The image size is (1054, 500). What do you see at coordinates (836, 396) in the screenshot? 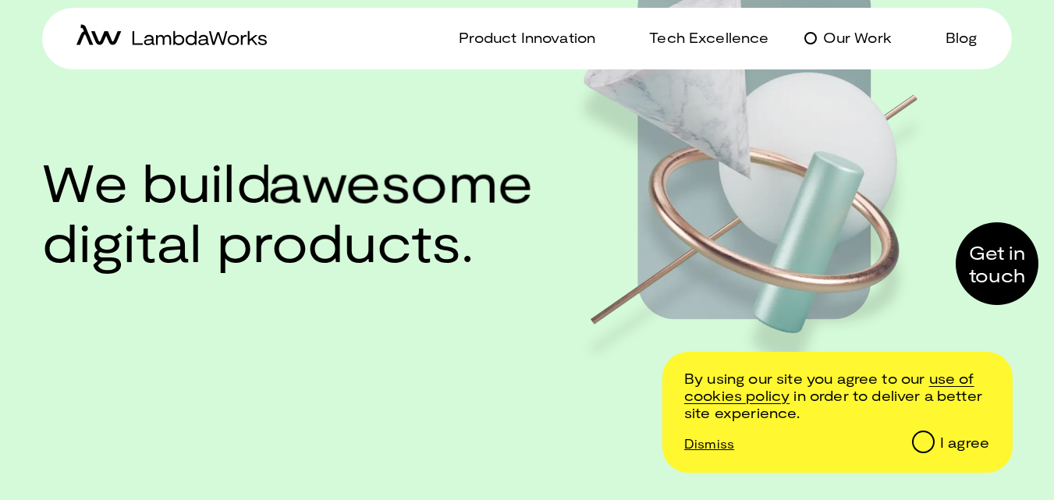
I see `p: By using our site you agree to our in order to deliver a better site experience.` at bounding box center [836, 396].